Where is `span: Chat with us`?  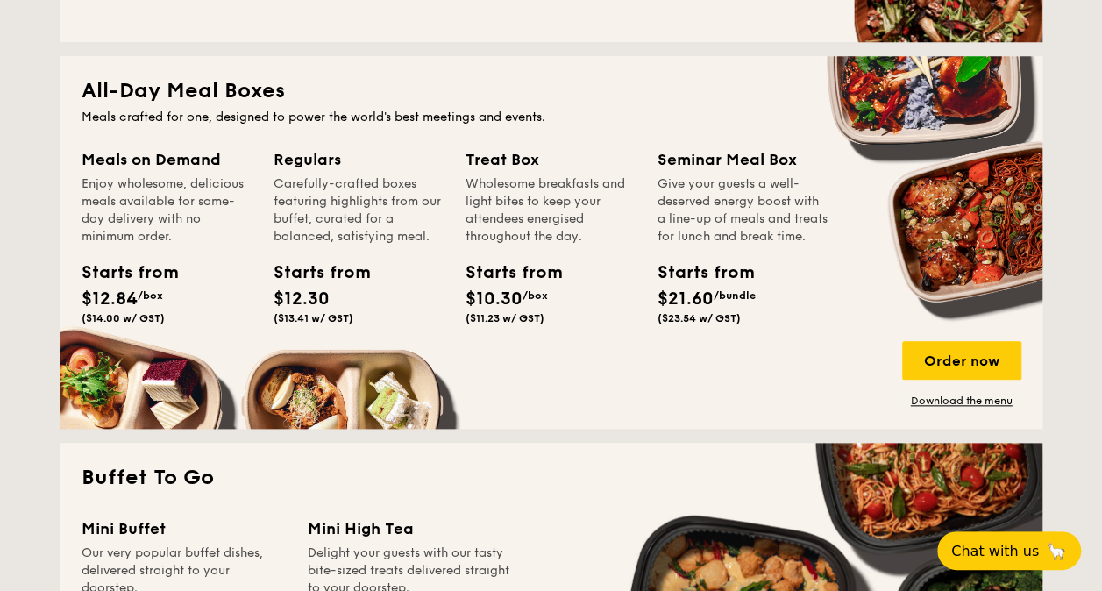
span: Chat with us is located at coordinates (995, 550).